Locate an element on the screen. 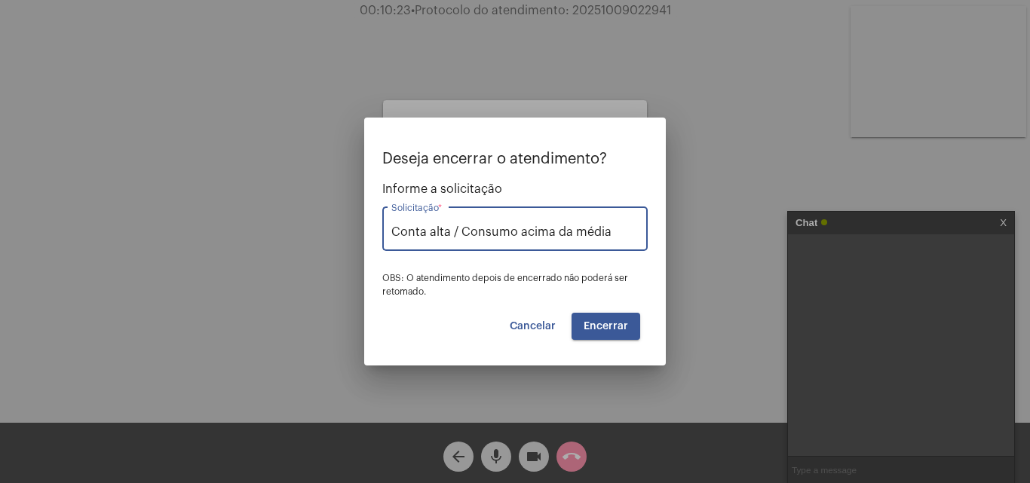 This screenshot has height=483, width=1030. button: Cancelar is located at coordinates (533, 327).